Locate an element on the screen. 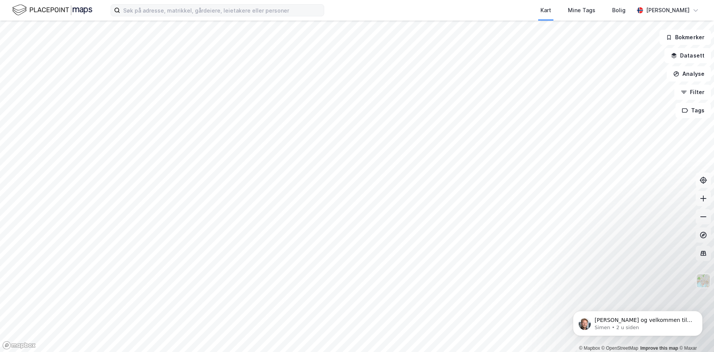  button: Datasett is located at coordinates (688, 56).